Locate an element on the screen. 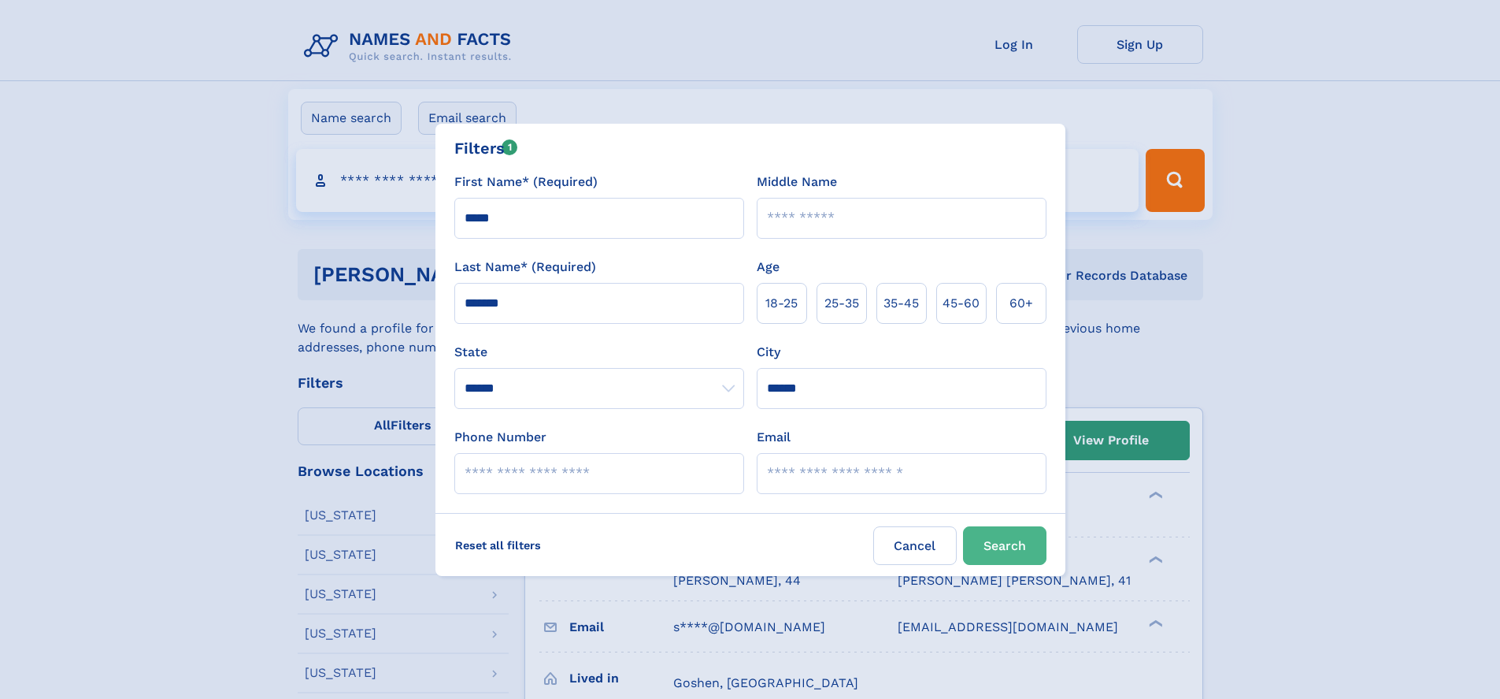 This screenshot has width=1500, height=699. label: Email is located at coordinates (773, 437).